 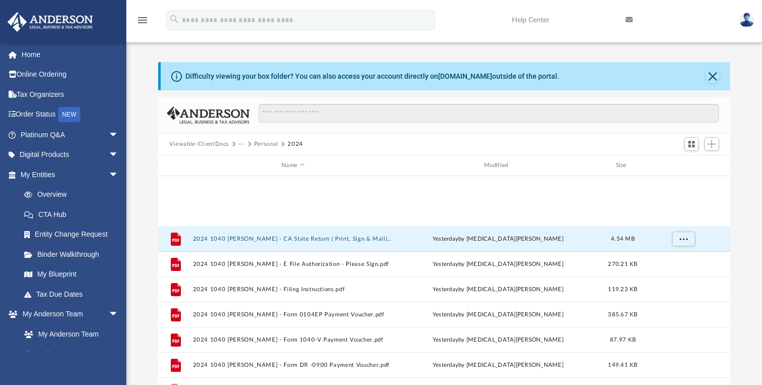 What do you see at coordinates (74, 255) in the screenshot?
I see `a: Binder Walkthrough` at bounding box center [74, 255].